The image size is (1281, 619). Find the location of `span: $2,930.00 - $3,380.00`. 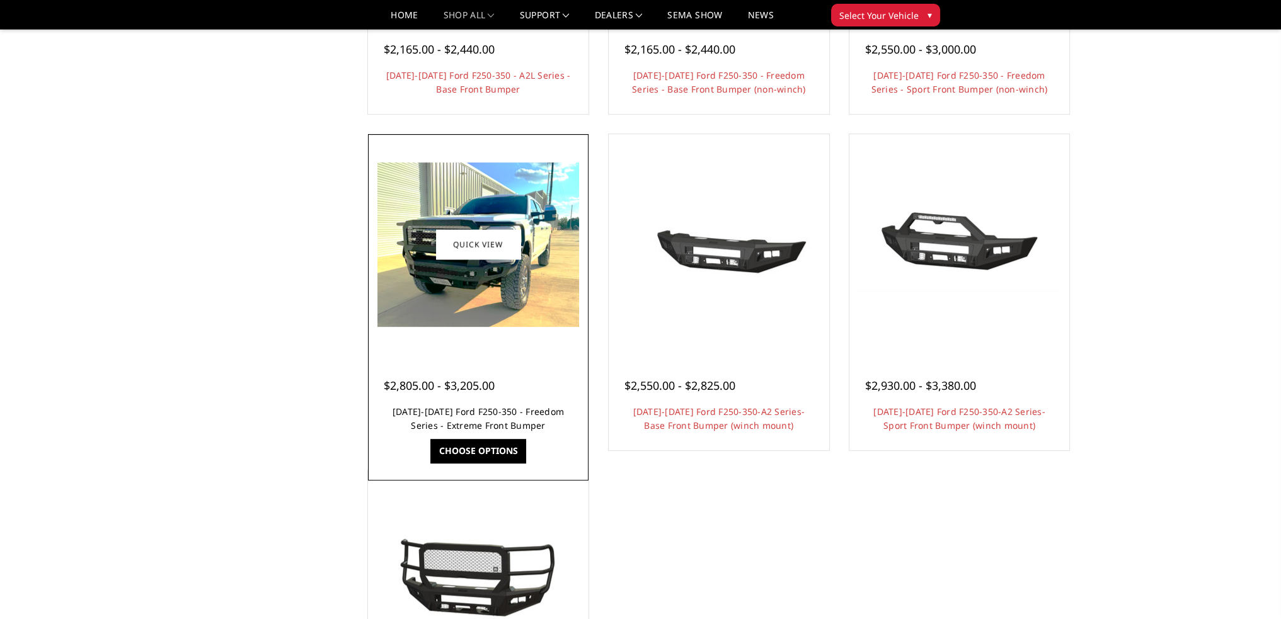

span: $2,930.00 - $3,380.00 is located at coordinates (920, 386).